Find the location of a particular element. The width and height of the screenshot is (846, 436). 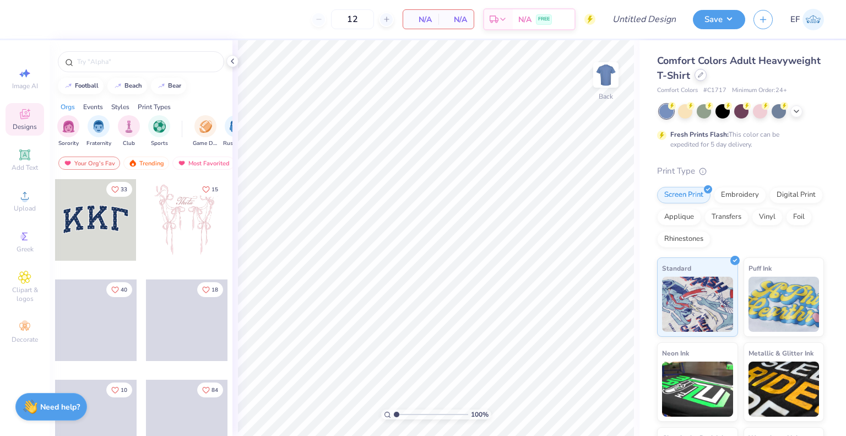

span: 100 % is located at coordinates (480, 414).